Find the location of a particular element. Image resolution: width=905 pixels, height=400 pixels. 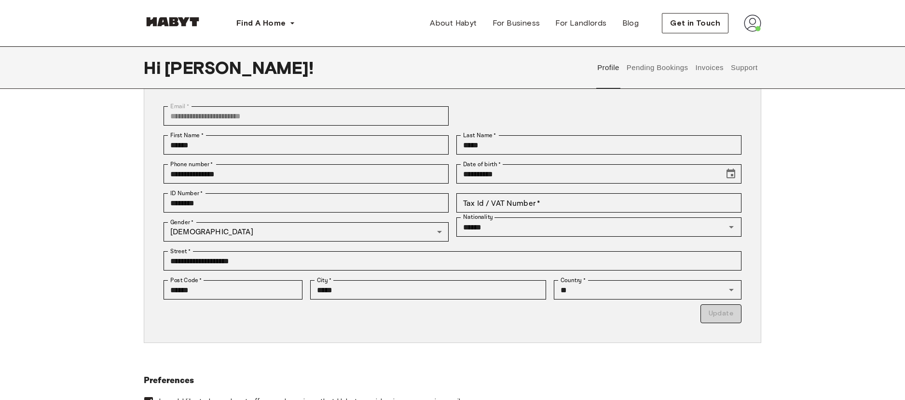

a: For Business is located at coordinates (516, 23).